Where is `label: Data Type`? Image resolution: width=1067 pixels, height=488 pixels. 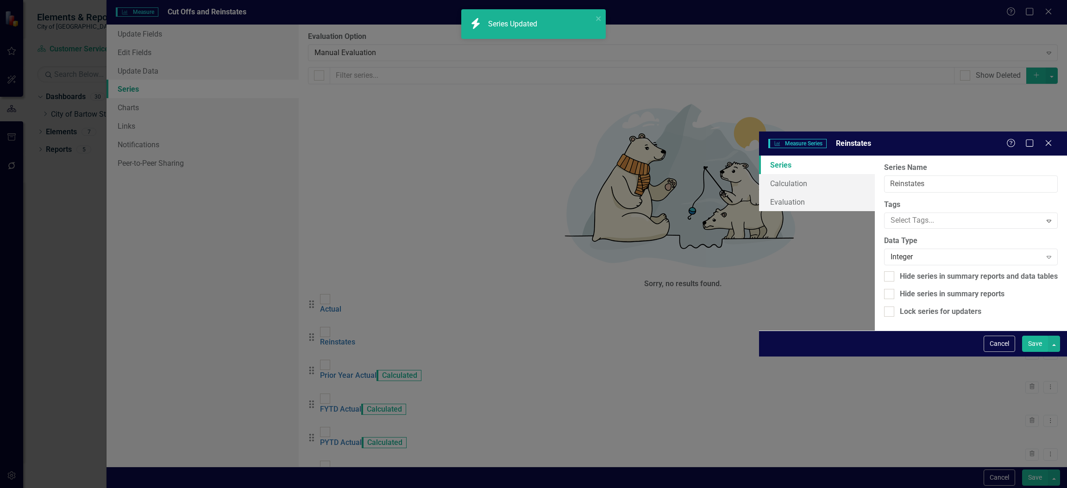
label: Data Type is located at coordinates (971, 241).